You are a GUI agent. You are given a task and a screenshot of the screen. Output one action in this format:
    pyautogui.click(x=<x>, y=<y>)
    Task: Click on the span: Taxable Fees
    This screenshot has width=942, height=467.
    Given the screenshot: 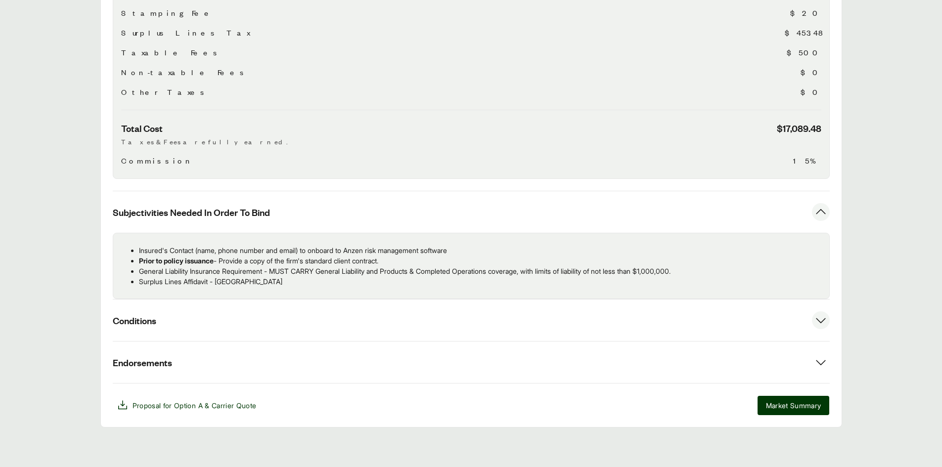 What is the action you would take?
    pyautogui.click(x=171, y=52)
    